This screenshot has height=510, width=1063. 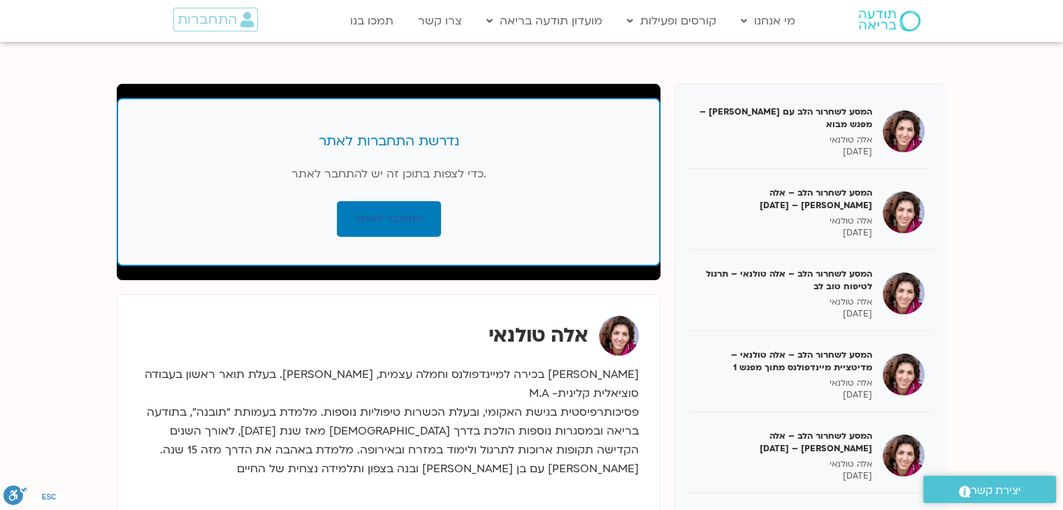 What do you see at coordinates (995, 490) in the screenshot?
I see `span: יצירת קשר` at bounding box center [995, 490].